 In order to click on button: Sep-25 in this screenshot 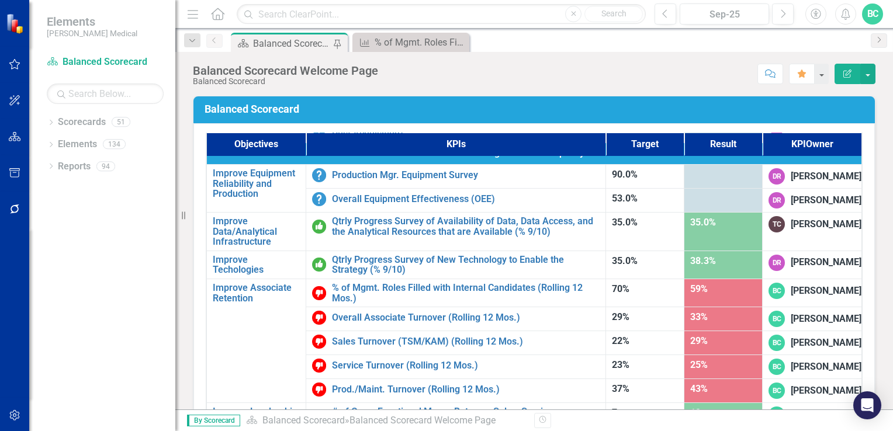, I will do `click(724, 14)`.